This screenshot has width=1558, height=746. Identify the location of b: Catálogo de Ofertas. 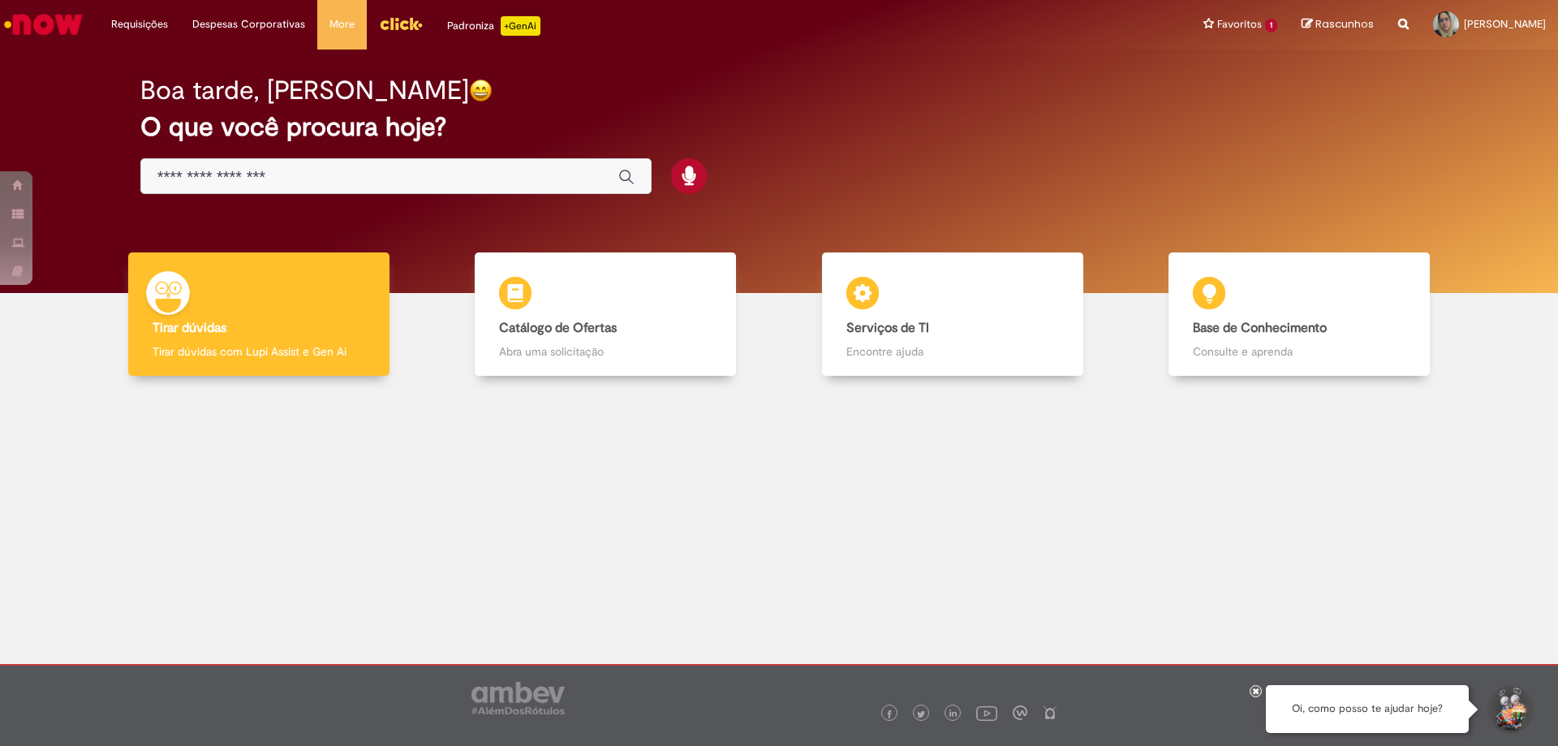
(557, 328).